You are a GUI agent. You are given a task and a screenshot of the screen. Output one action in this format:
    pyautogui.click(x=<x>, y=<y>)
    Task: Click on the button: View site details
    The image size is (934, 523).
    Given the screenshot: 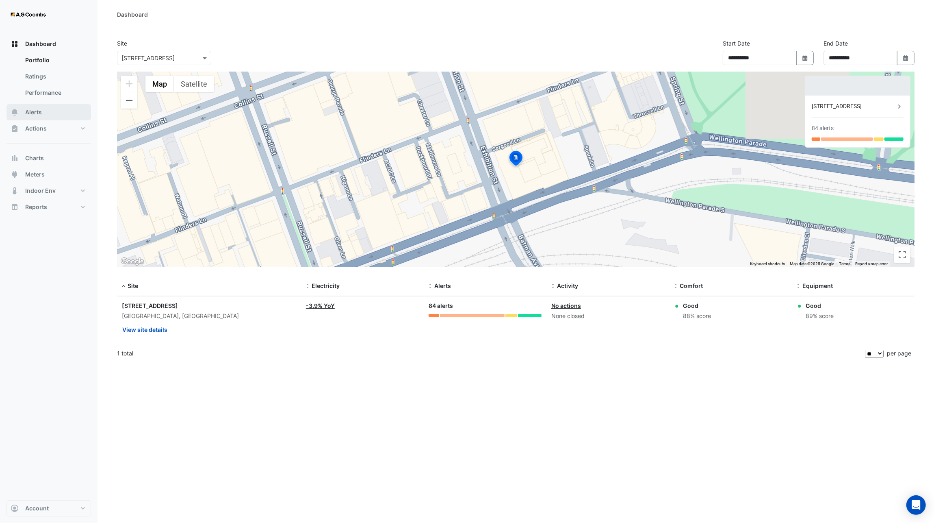 What is the action you would take?
    pyautogui.click(x=145, y=329)
    